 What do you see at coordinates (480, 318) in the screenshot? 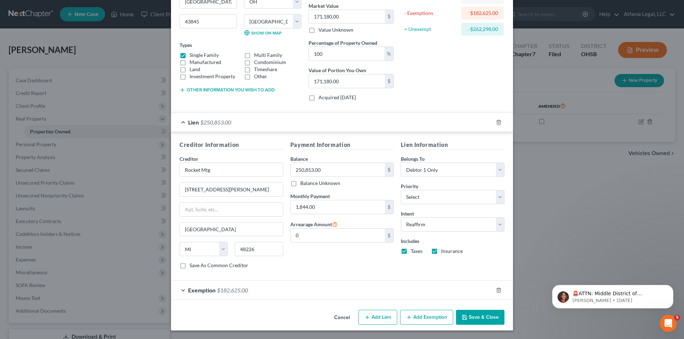
I see `button: Save & Close` at bounding box center [480, 318].